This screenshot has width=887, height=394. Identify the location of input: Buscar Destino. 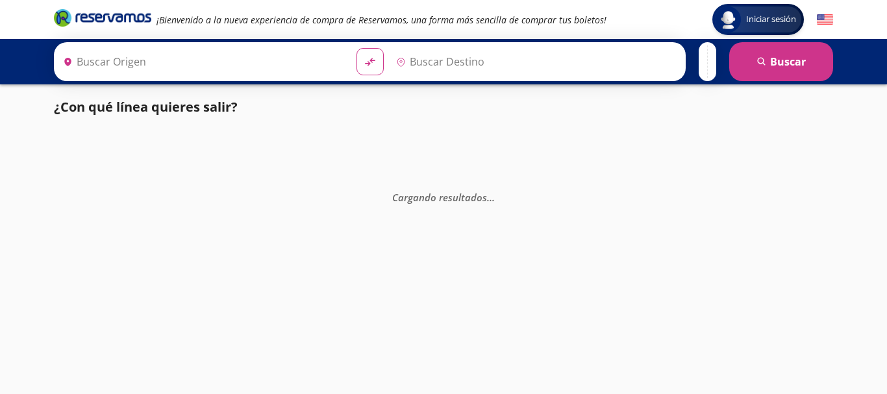
(535, 62).